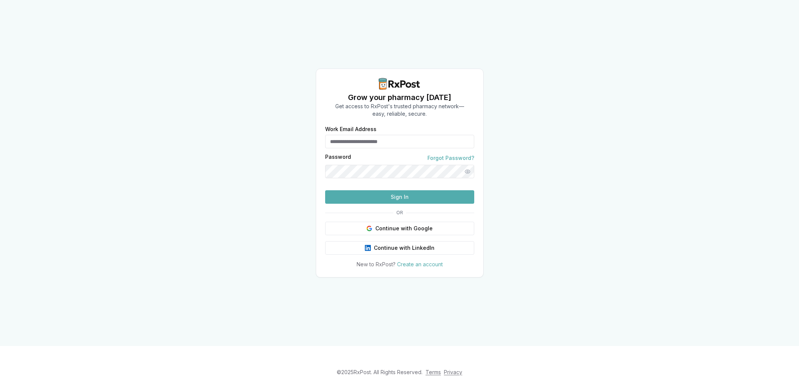 The image size is (799, 379). Describe the element at coordinates (400, 110) in the screenshot. I see `p: Get access to RxPost's trusted pharmacy network— easy, reliable, secure.` at that location.